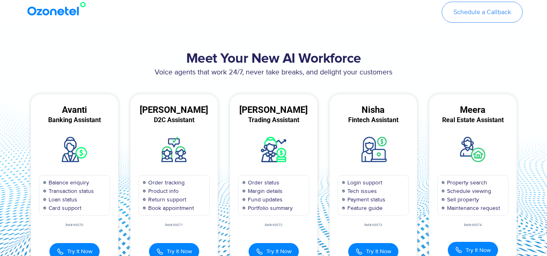 The height and width of the screenshot is (256, 547). I want to click on div: Nisha, so click(373, 110).